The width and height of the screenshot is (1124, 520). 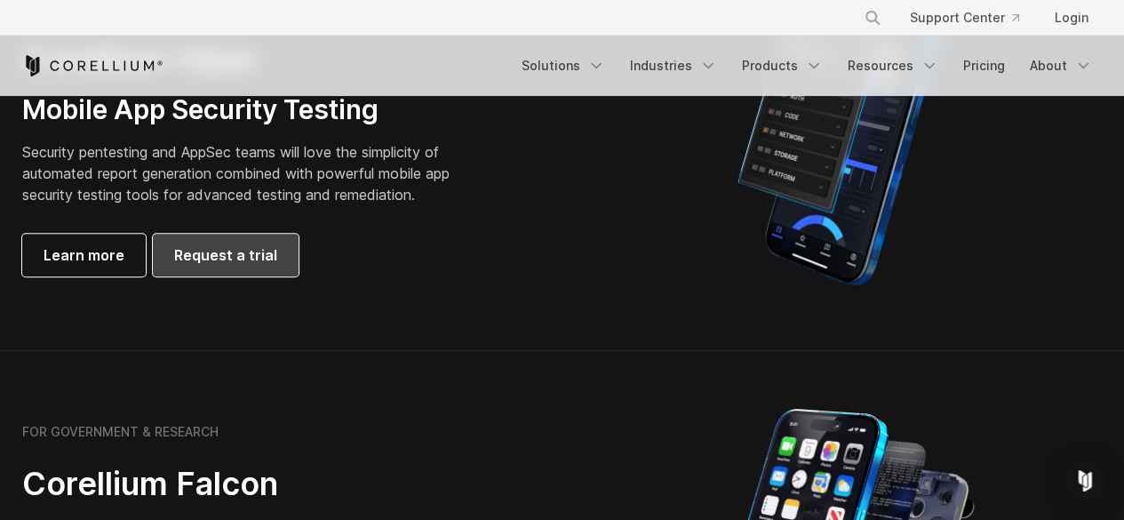 What do you see at coordinates (873, 18) in the screenshot?
I see `button: Search` at bounding box center [873, 18].